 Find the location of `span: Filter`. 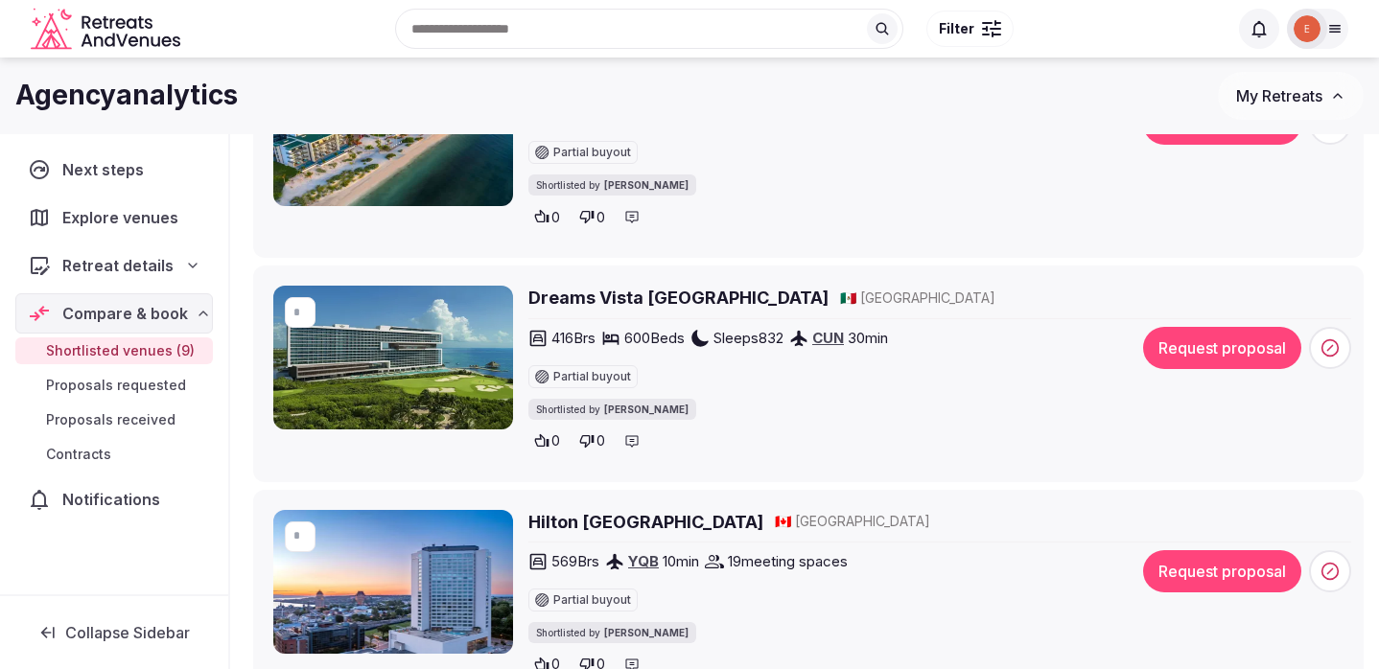

span: Filter is located at coordinates (956, 29).